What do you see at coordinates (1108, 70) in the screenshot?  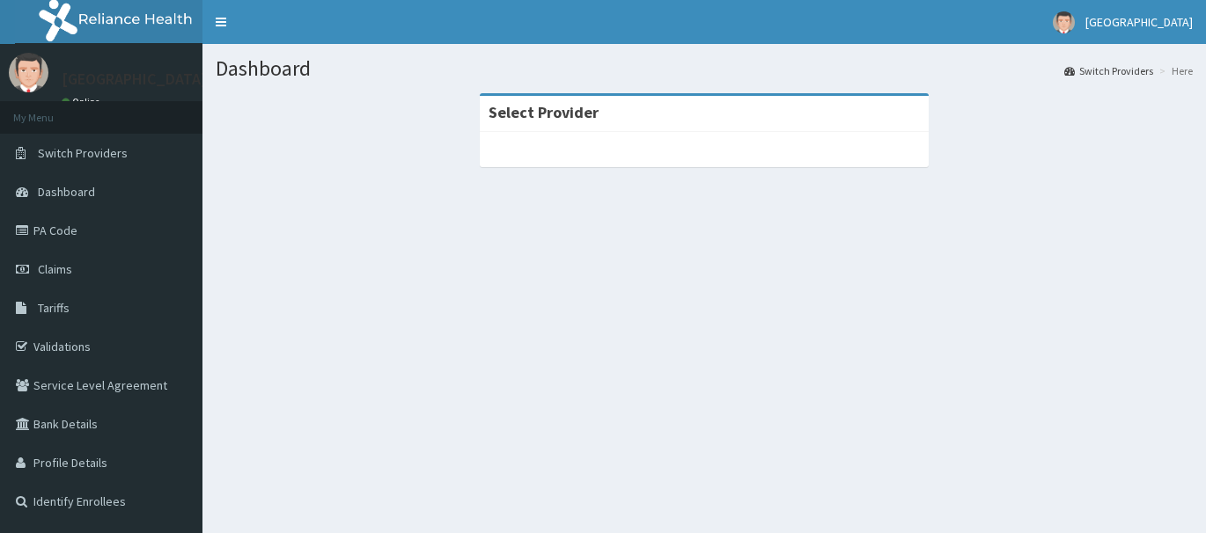 I see `a: Switch Providers` at bounding box center [1108, 70].